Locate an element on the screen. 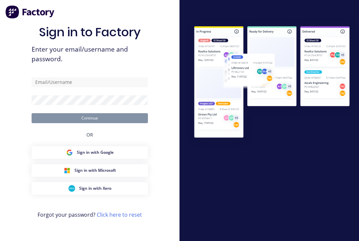  span: Enter your email/username and password. is located at coordinates (90, 54).